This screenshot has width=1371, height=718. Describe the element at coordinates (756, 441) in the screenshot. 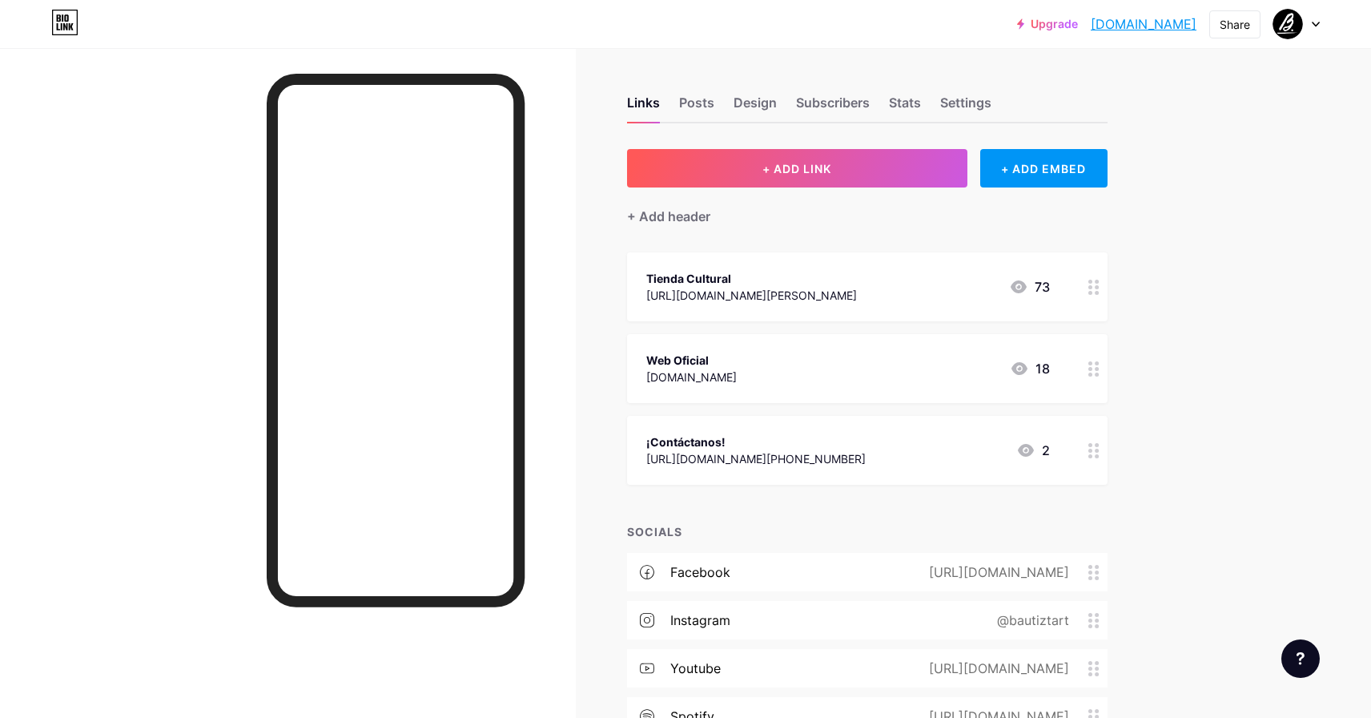

I see `div: ¡Contáctanos!` at that location.